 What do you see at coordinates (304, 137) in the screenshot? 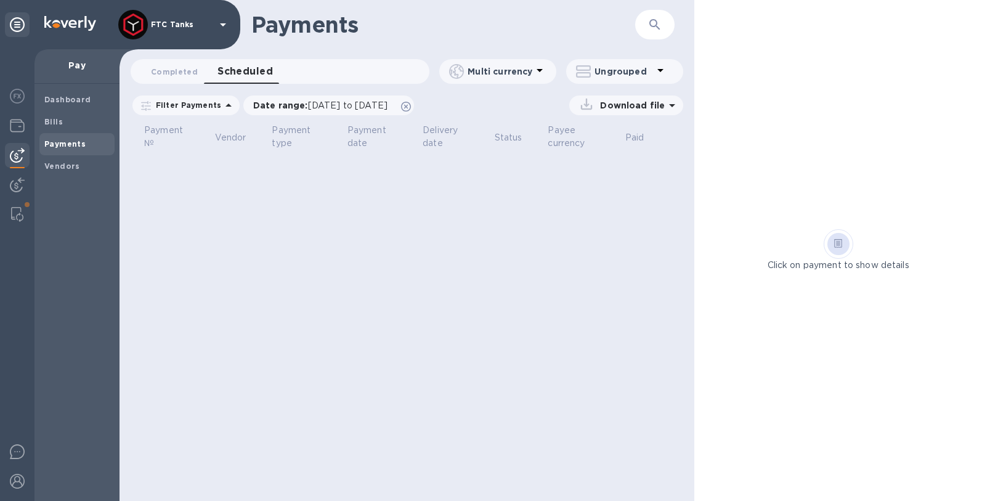
I see `span: Payment type` at bounding box center [304, 137].